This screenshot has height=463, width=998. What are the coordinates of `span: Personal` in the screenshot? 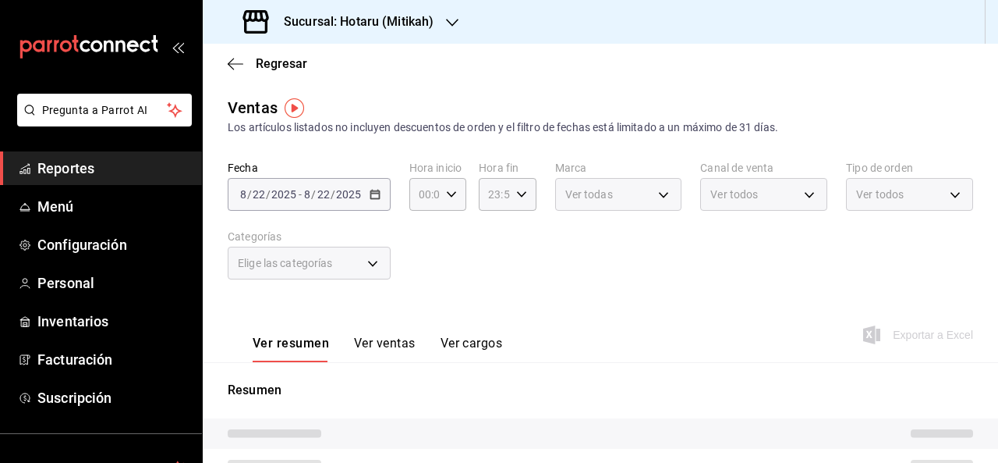 It's located at (113, 282).